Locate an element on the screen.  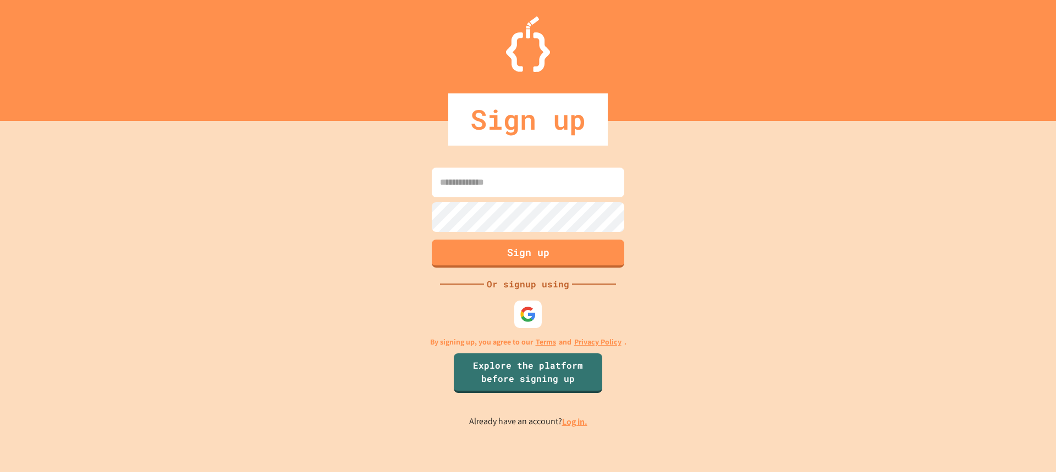
a: Terms is located at coordinates (546, 342).